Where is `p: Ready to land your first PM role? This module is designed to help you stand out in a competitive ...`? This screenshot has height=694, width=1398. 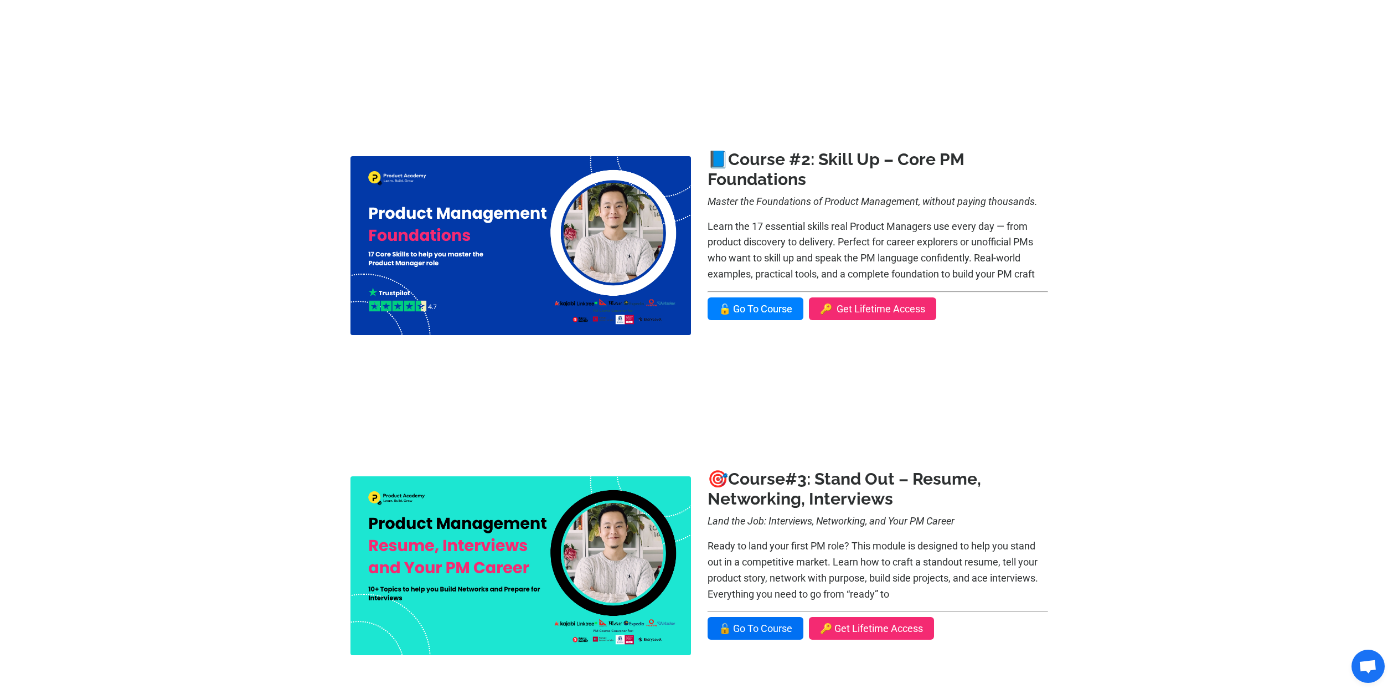
p: Ready to land your first PM role? This module is designed to help you stand out in a competitive ... is located at coordinates (878, 570).